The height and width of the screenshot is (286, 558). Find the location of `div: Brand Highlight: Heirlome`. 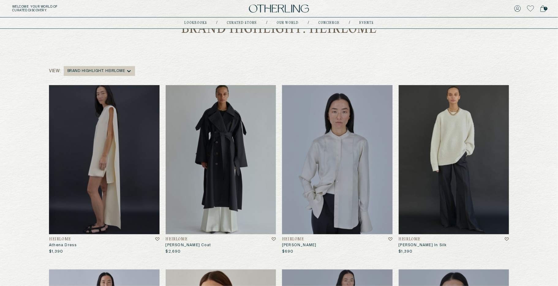

div: Brand Highlight: Heirlome is located at coordinates (96, 71).